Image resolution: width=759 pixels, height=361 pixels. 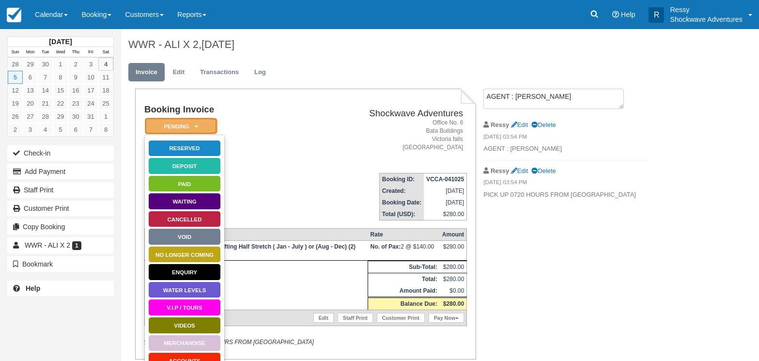 What do you see at coordinates (30, 116) in the screenshot?
I see `a: 27` at bounding box center [30, 116].